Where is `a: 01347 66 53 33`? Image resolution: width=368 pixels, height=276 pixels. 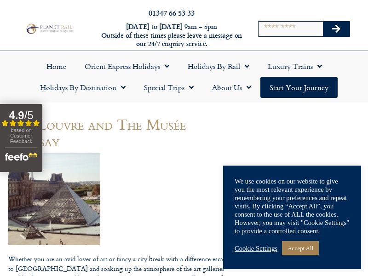 a: 01347 66 53 33 is located at coordinates (172, 12).